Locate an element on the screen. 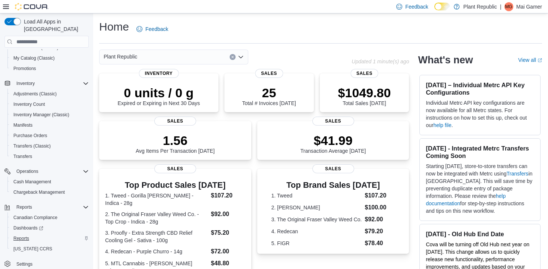 This screenshot has height=269, width=548. a: Chargeback Management is located at coordinates (39, 192).